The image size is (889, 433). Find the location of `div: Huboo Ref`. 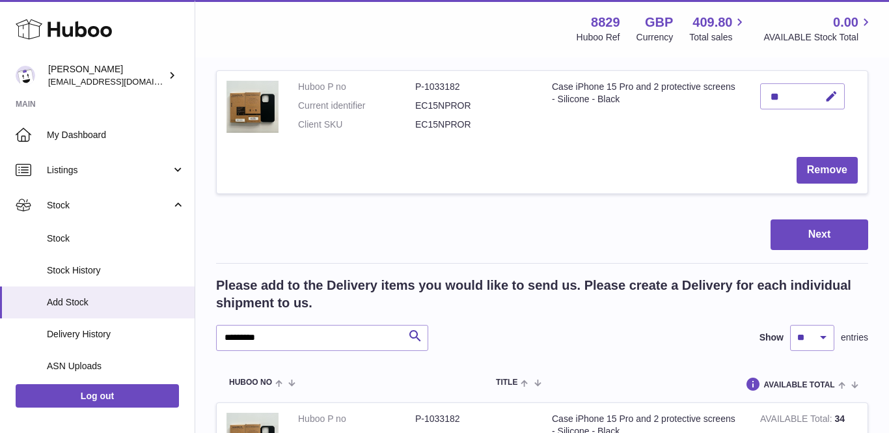

div: Huboo Ref is located at coordinates (598, 37).